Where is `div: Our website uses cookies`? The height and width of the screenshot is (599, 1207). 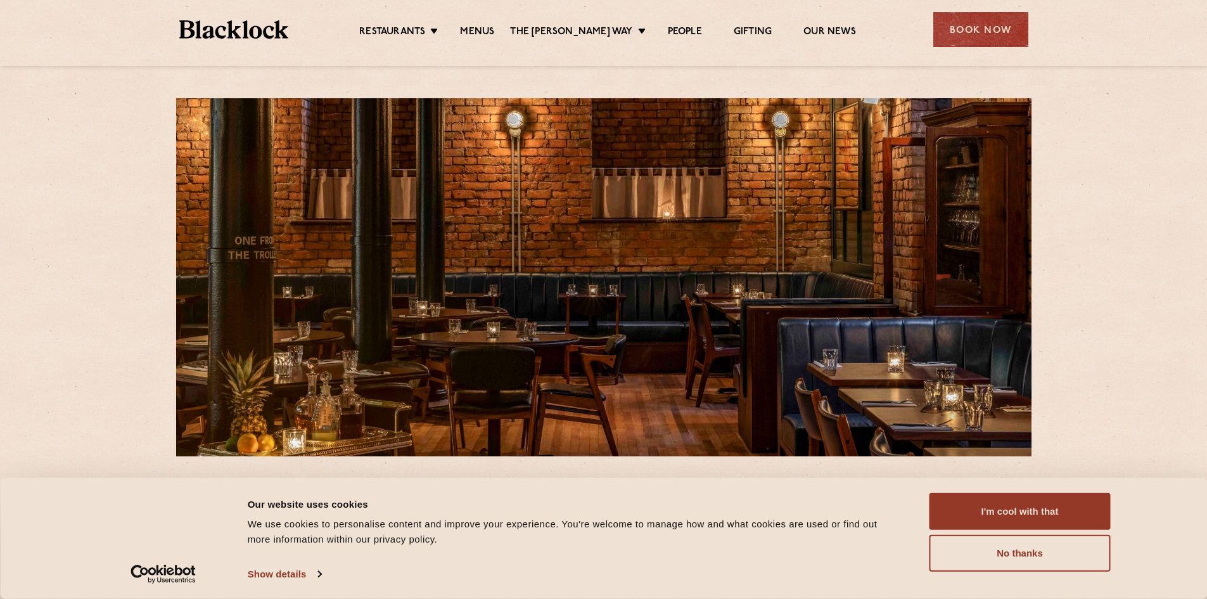 div: Our website uses cookies is located at coordinates (574, 504).